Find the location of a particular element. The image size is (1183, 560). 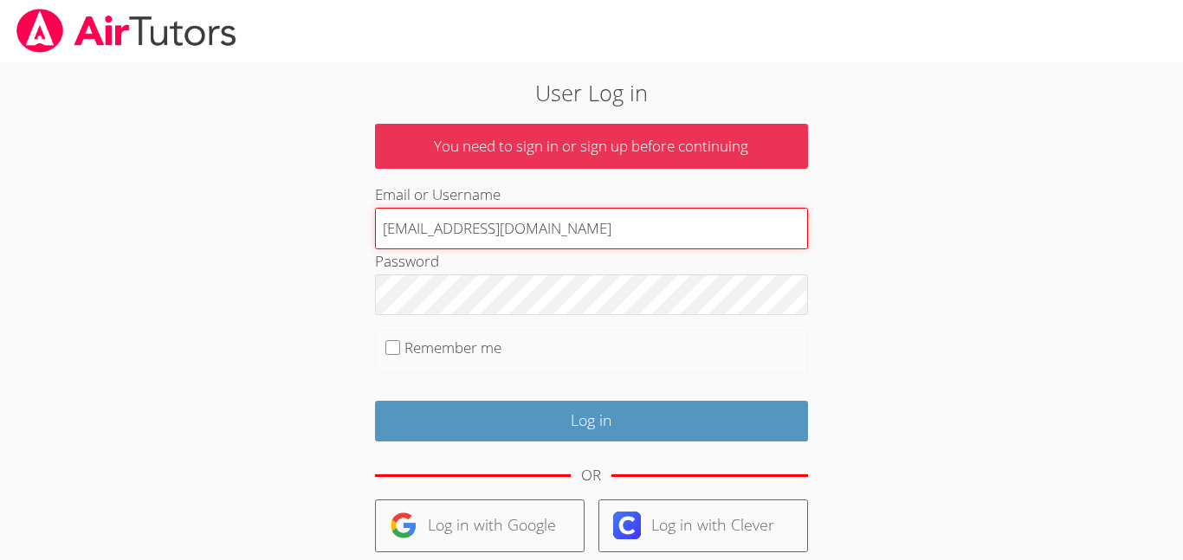

div: OR is located at coordinates (591, 476).